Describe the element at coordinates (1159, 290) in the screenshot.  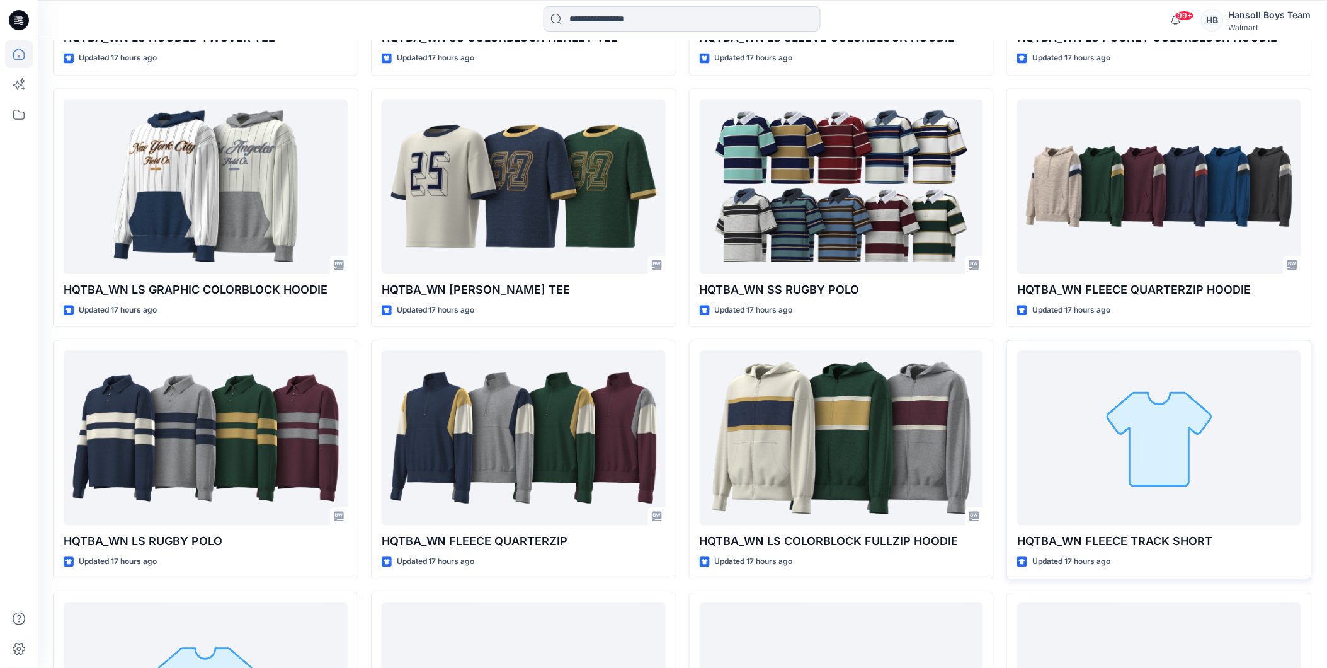
I see `p: HQTBA_WN FLEECE QUARTERZIP HOODIE` at that location.